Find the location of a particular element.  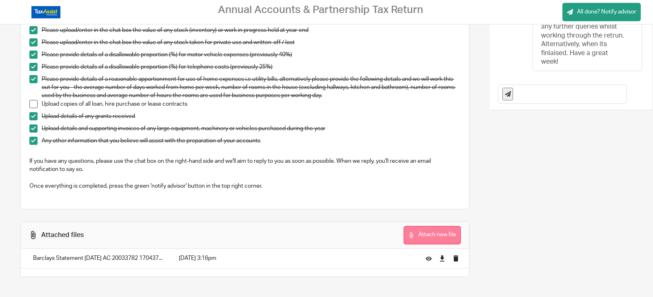

span: All done? Notify advisor is located at coordinates (606, 12).